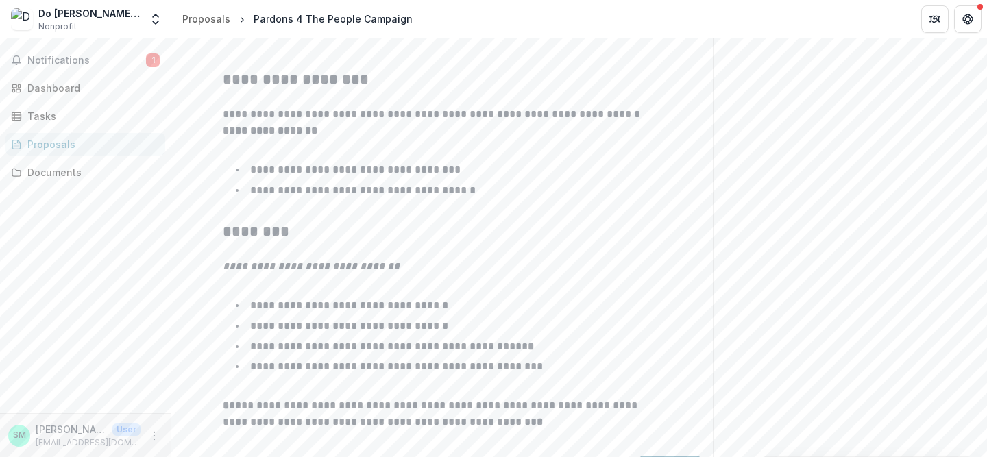  Describe the element at coordinates (85, 172) in the screenshot. I see `a: Documents` at that location.